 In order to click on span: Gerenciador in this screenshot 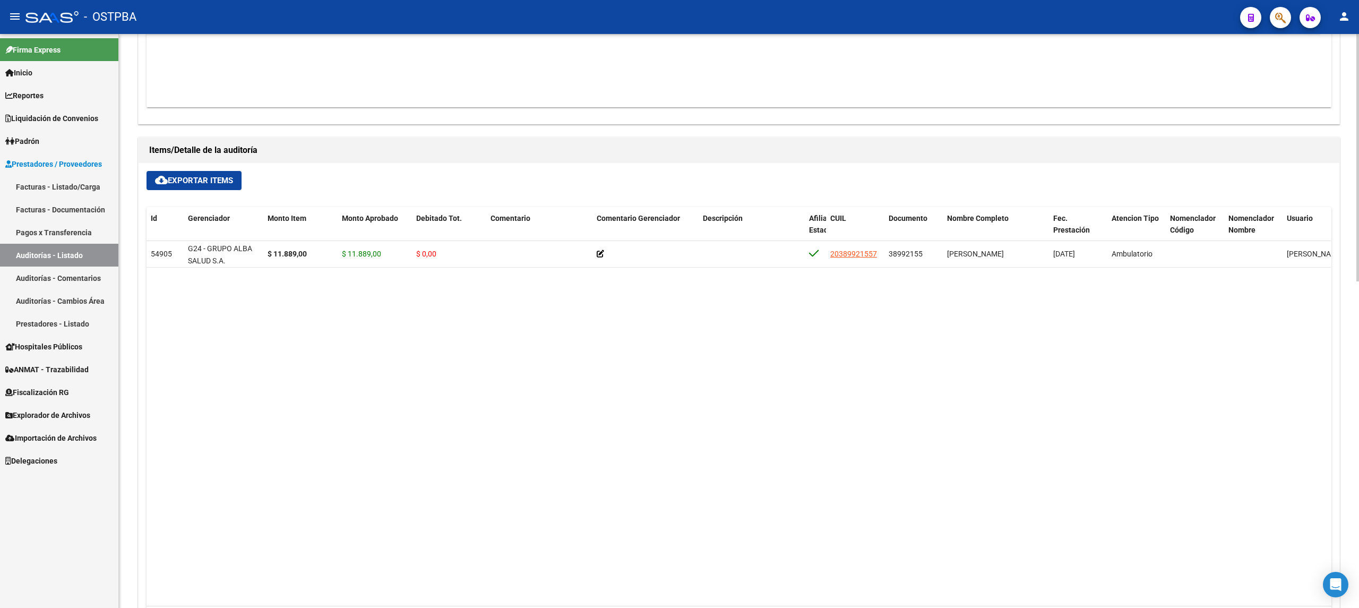, I will do `click(209, 218)`.